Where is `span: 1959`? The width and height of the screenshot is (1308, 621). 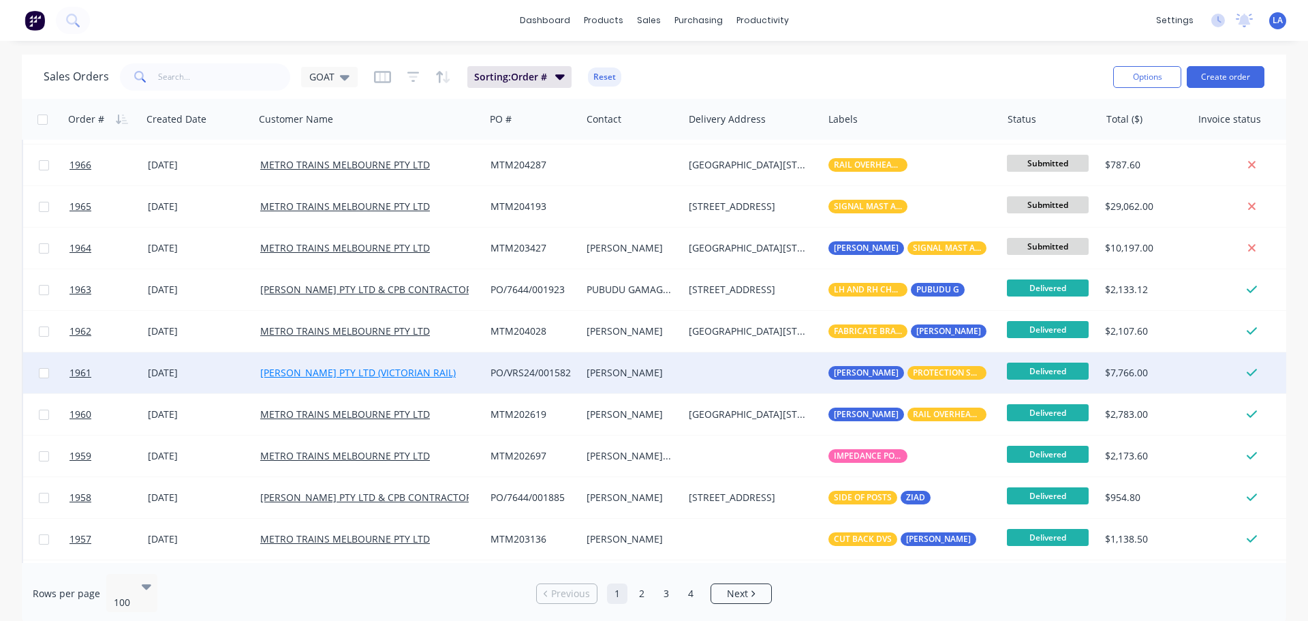 span: 1959 is located at coordinates (80, 456).